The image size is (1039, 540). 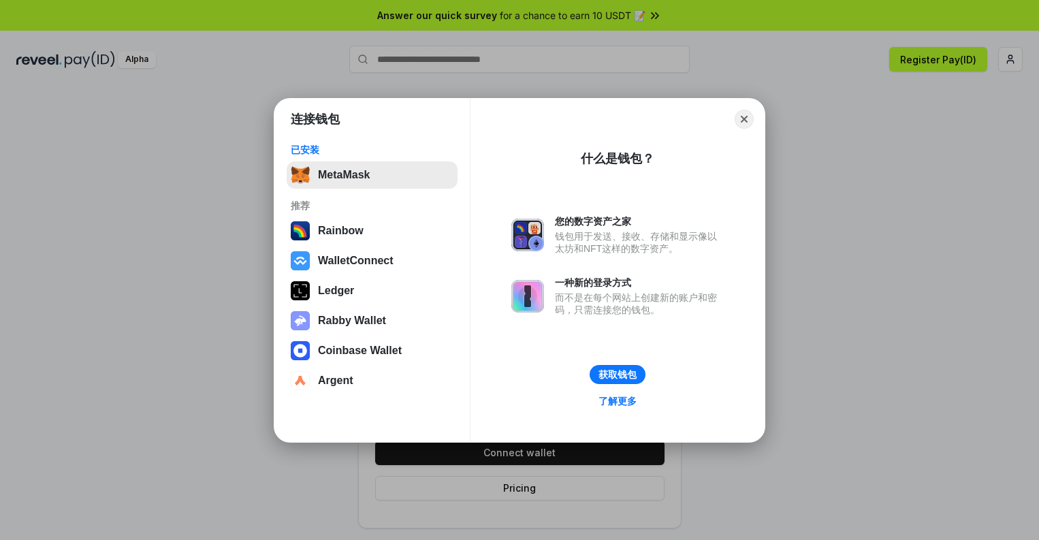 What do you see at coordinates (372, 291) in the screenshot?
I see `button: Ledger` at bounding box center [372, 291].